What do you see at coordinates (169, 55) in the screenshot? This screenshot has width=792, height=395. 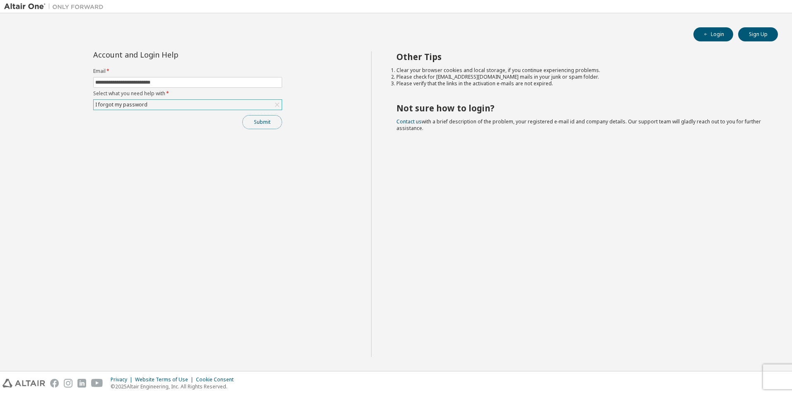 I see `div: Account and Login Help` at bounding box center [169, 55].